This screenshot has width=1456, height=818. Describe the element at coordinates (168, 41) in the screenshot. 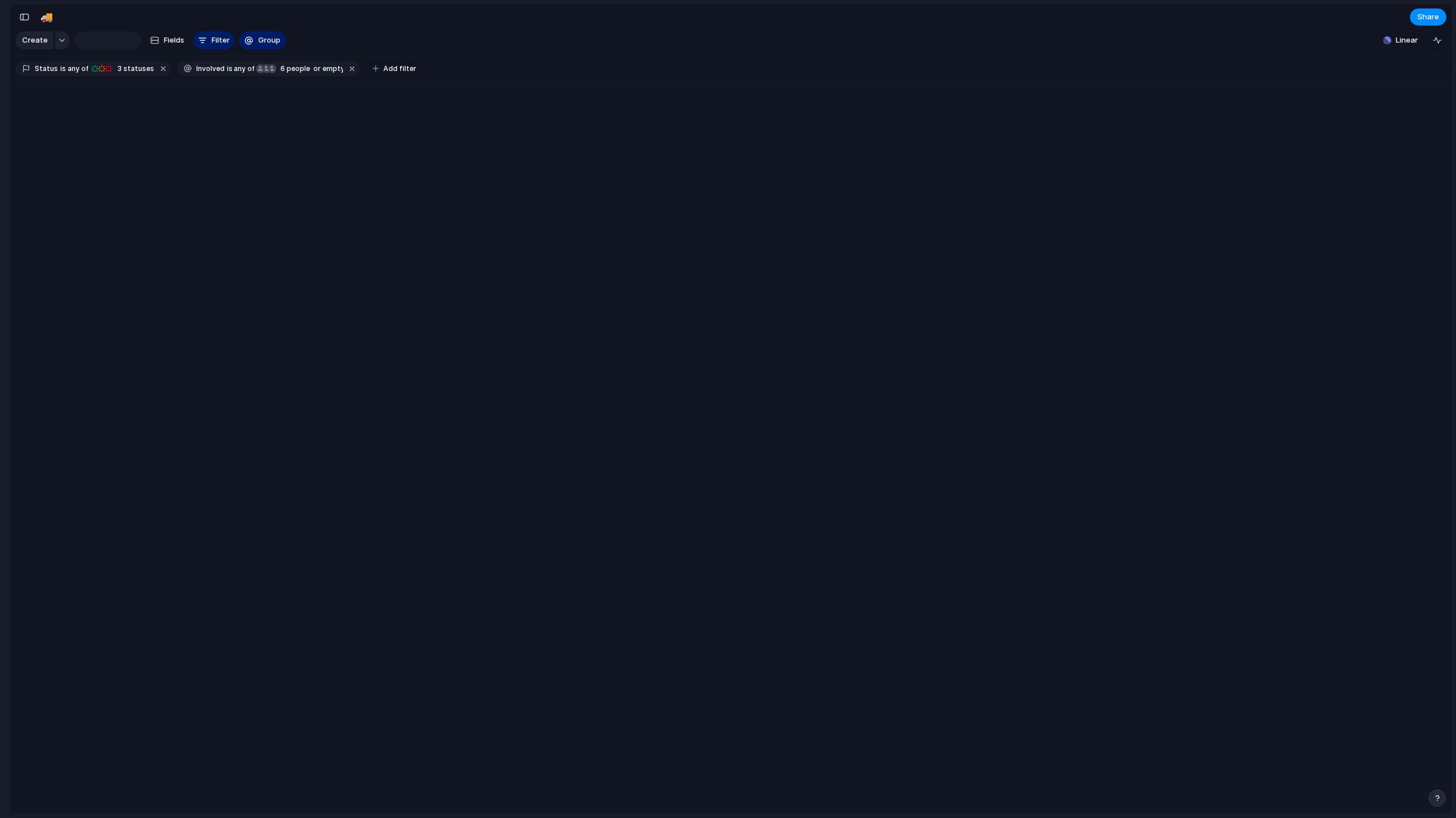

I see `button: Fields` at that location.